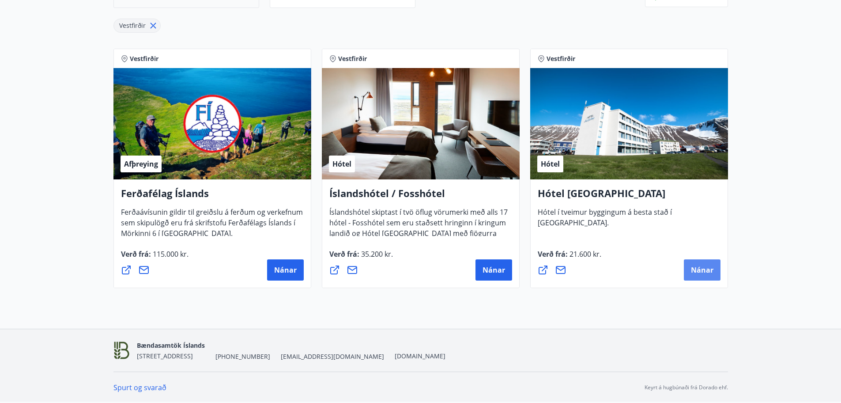 The image size is (841, 403). What do you see at coordinates (170, 254) in the screenshot?
I see `span: 115.000 kr.` at bounding box center [170, 254].